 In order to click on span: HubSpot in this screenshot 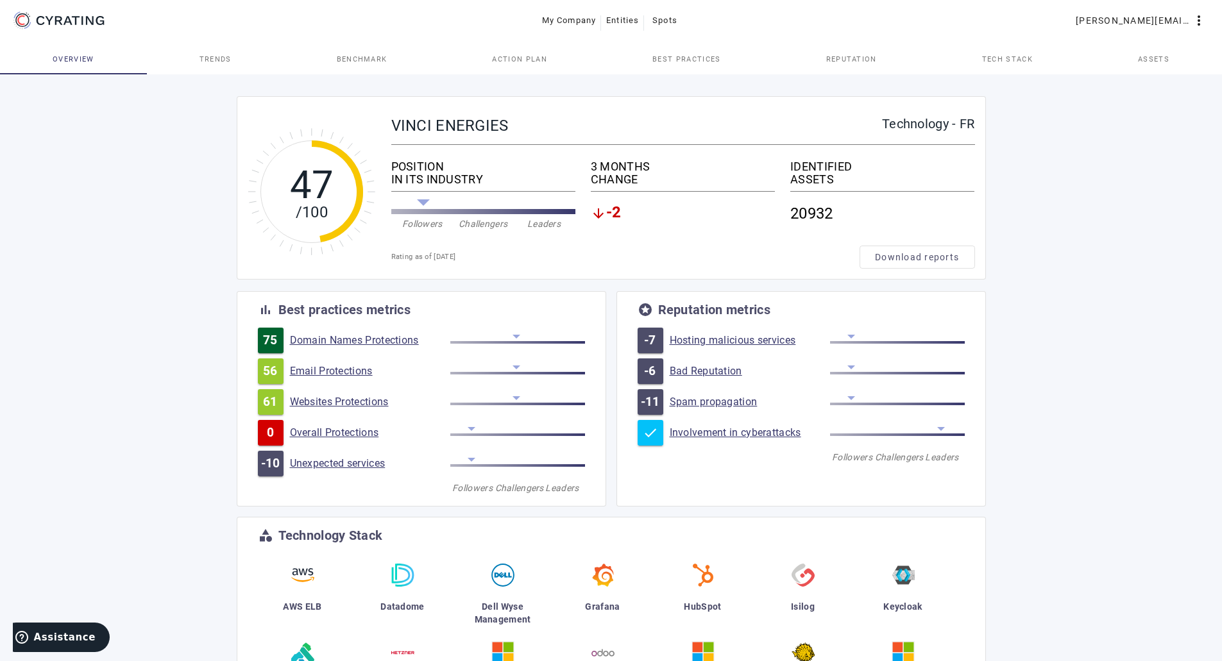, I will do `click(702, 607)`.